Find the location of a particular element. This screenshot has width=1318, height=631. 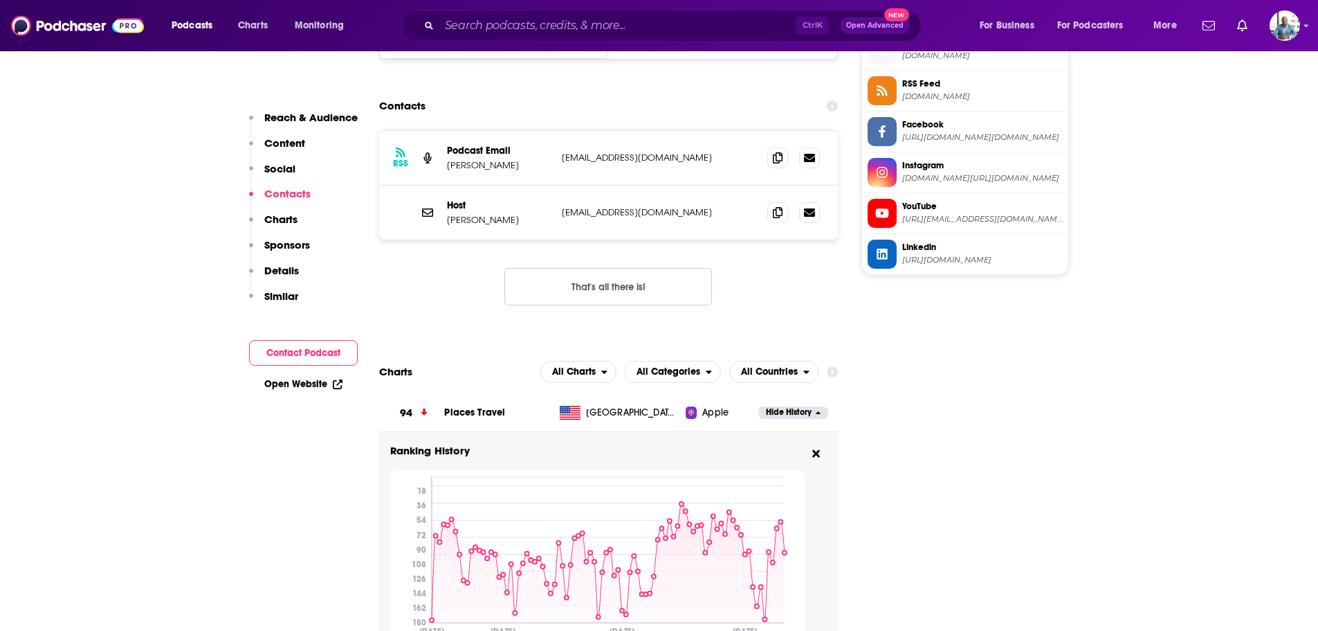

img: User Profile is located at coordinates (1285, 26).